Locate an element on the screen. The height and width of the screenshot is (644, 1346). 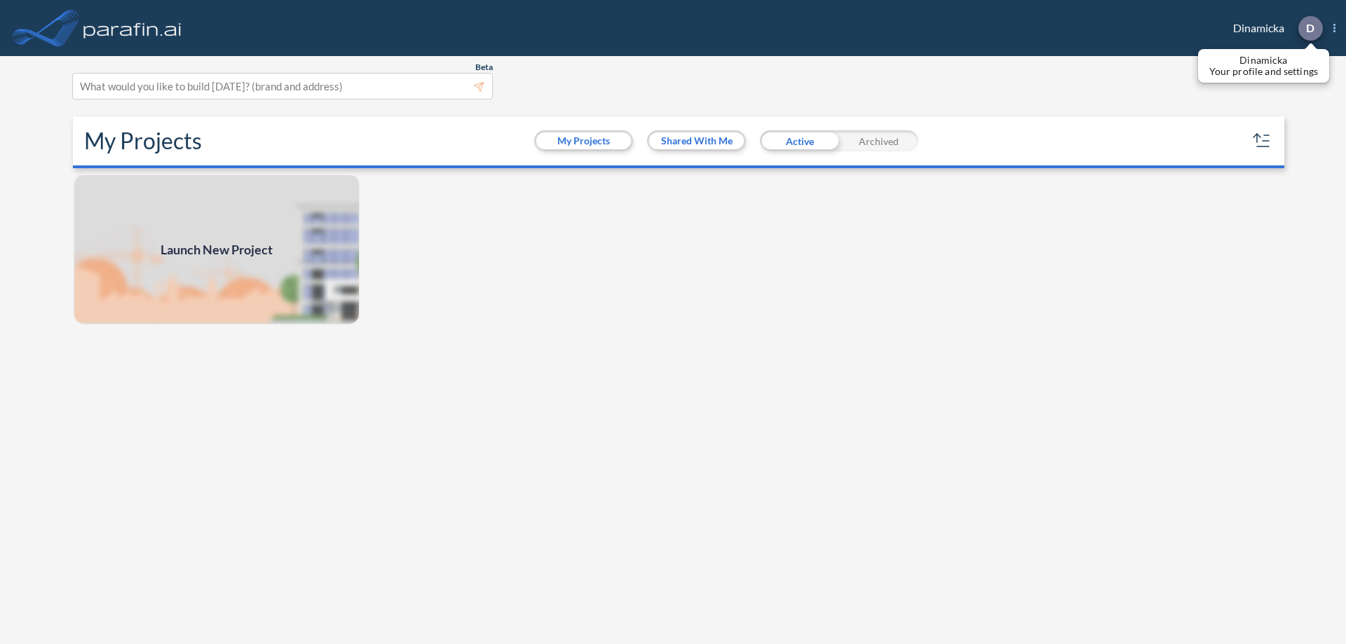
div: Dinamicka is located at coordinates (1274, 28).